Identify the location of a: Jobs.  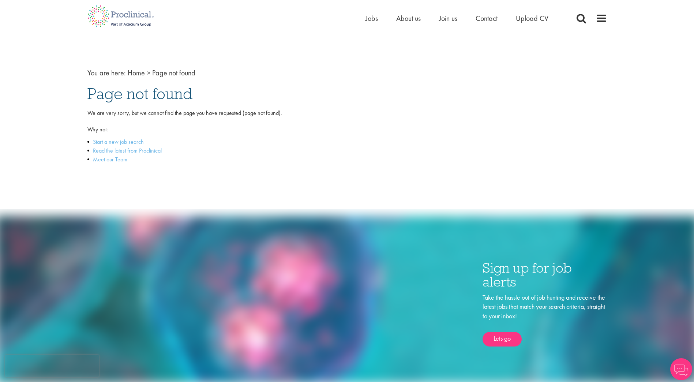
(372, 18).